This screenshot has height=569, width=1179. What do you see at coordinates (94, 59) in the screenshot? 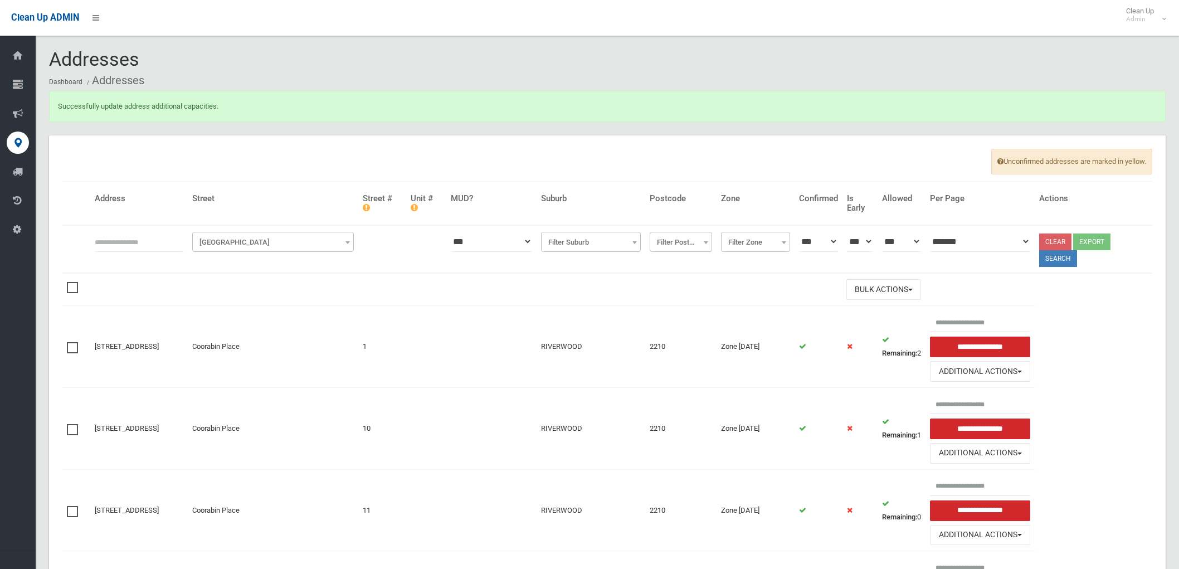
I see `span: Addresses` at bounding box center [94, 59].